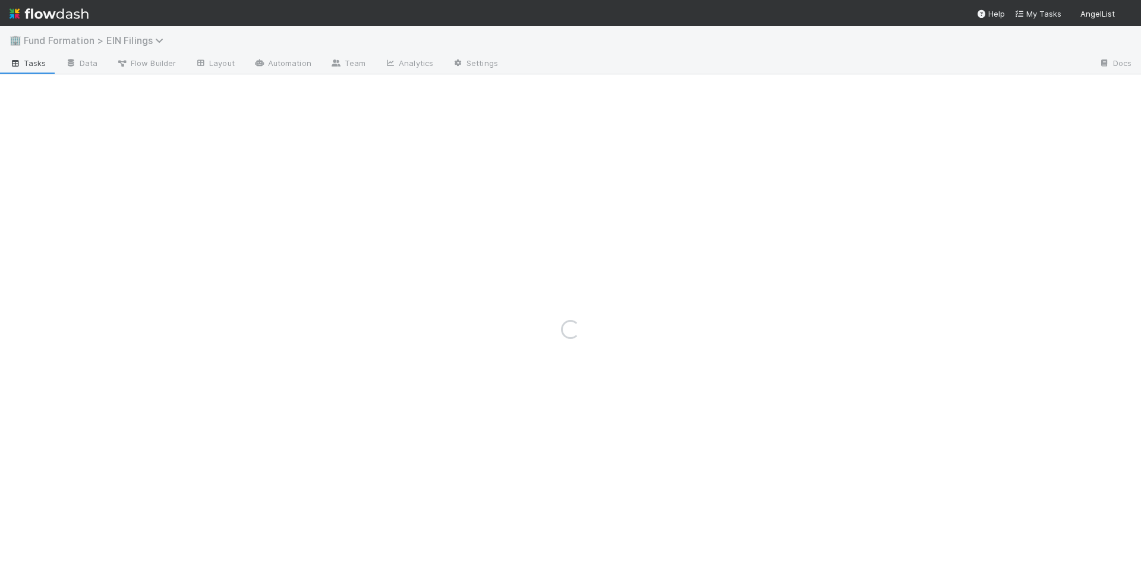 This screenshot has height=584, width=1141. Describe the element at coordinates (81, 64) in the screenshot. I see `a: Data` at that location.